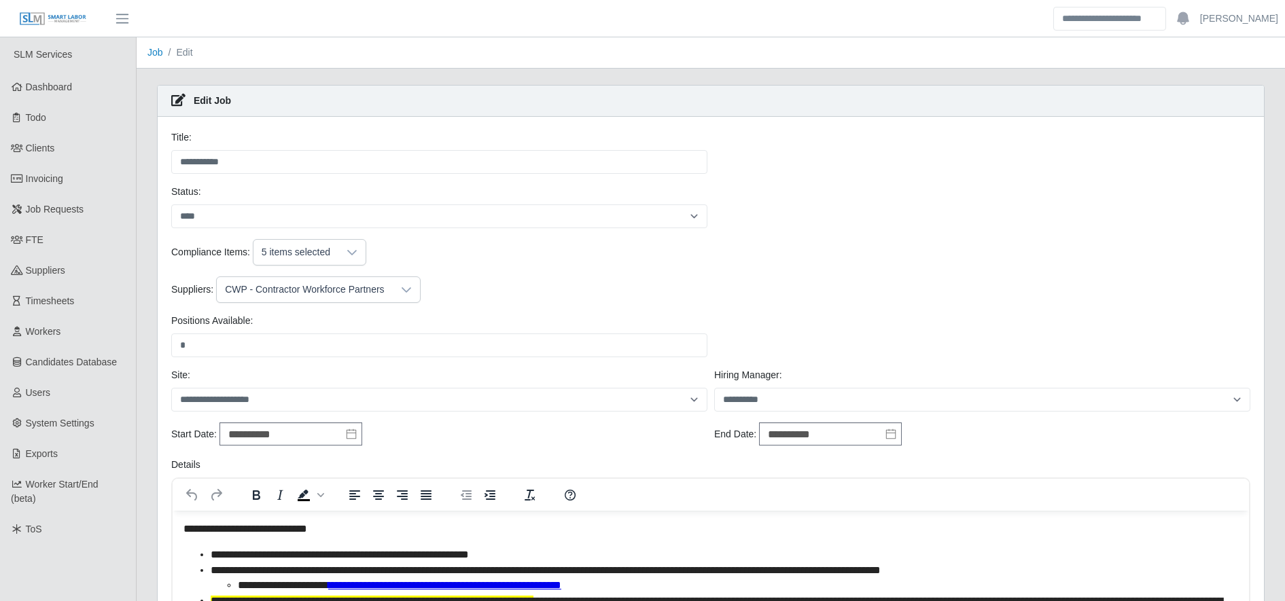 This screenshot has width=1285, height=601. What do you see at coordinates (735, 434) in the screenshot?
I see `label: End Date:` at bounding box center [735, 434].